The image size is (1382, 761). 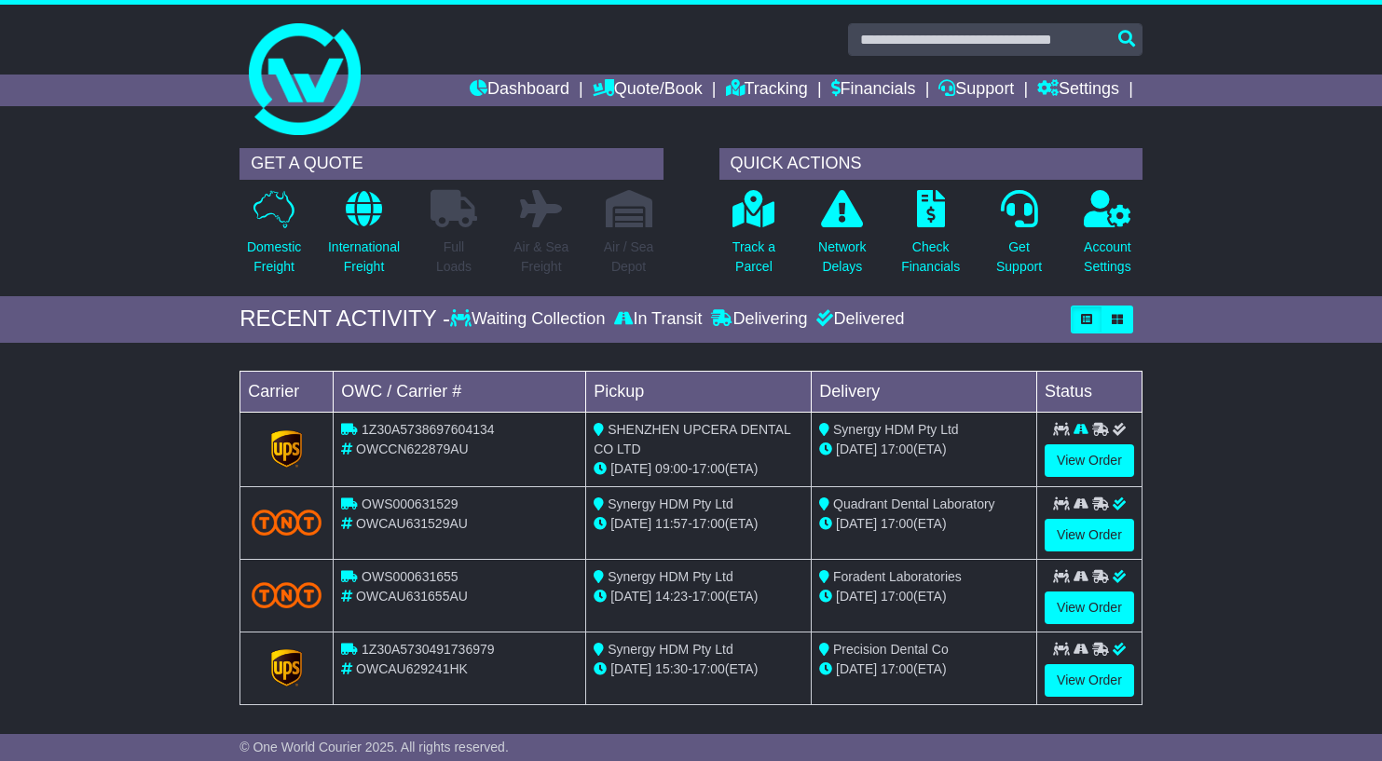 I want to click on p: Network Delays, so click(x=841, y=257).